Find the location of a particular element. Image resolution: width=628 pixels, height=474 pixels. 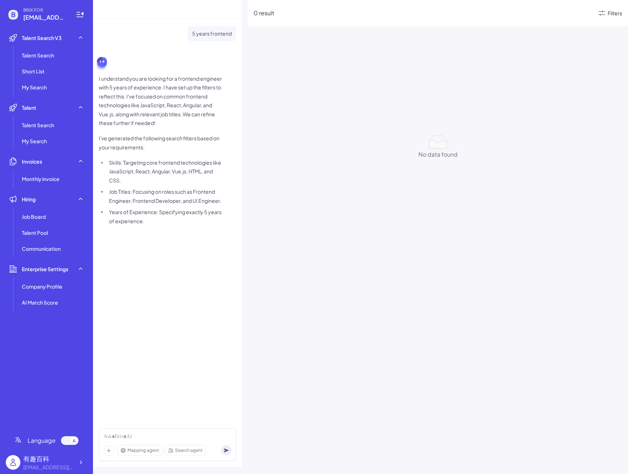

span: Talent Search V3 is located at coordinates (42, 38).